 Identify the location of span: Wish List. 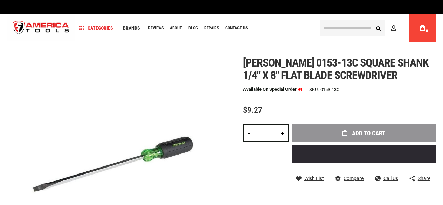
(314, 178).